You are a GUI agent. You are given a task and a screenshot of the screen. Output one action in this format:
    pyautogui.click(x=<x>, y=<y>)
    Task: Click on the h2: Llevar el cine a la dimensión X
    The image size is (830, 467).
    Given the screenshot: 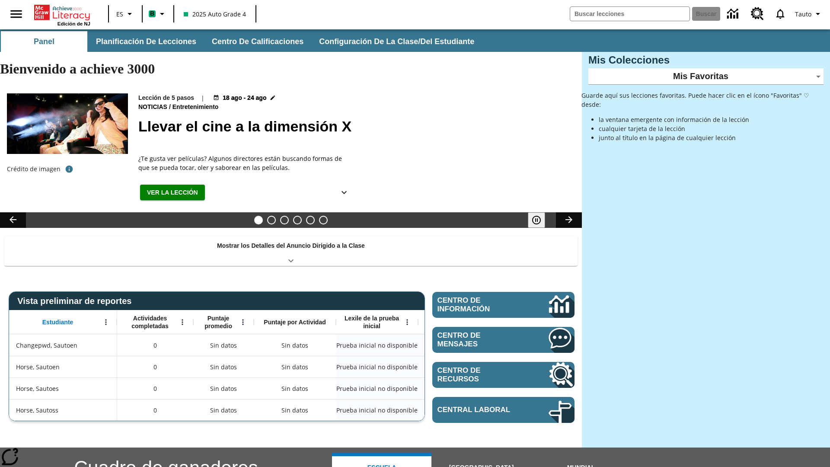 What is the action you would take?
    pyautogui.click(x=355, y=126)
    